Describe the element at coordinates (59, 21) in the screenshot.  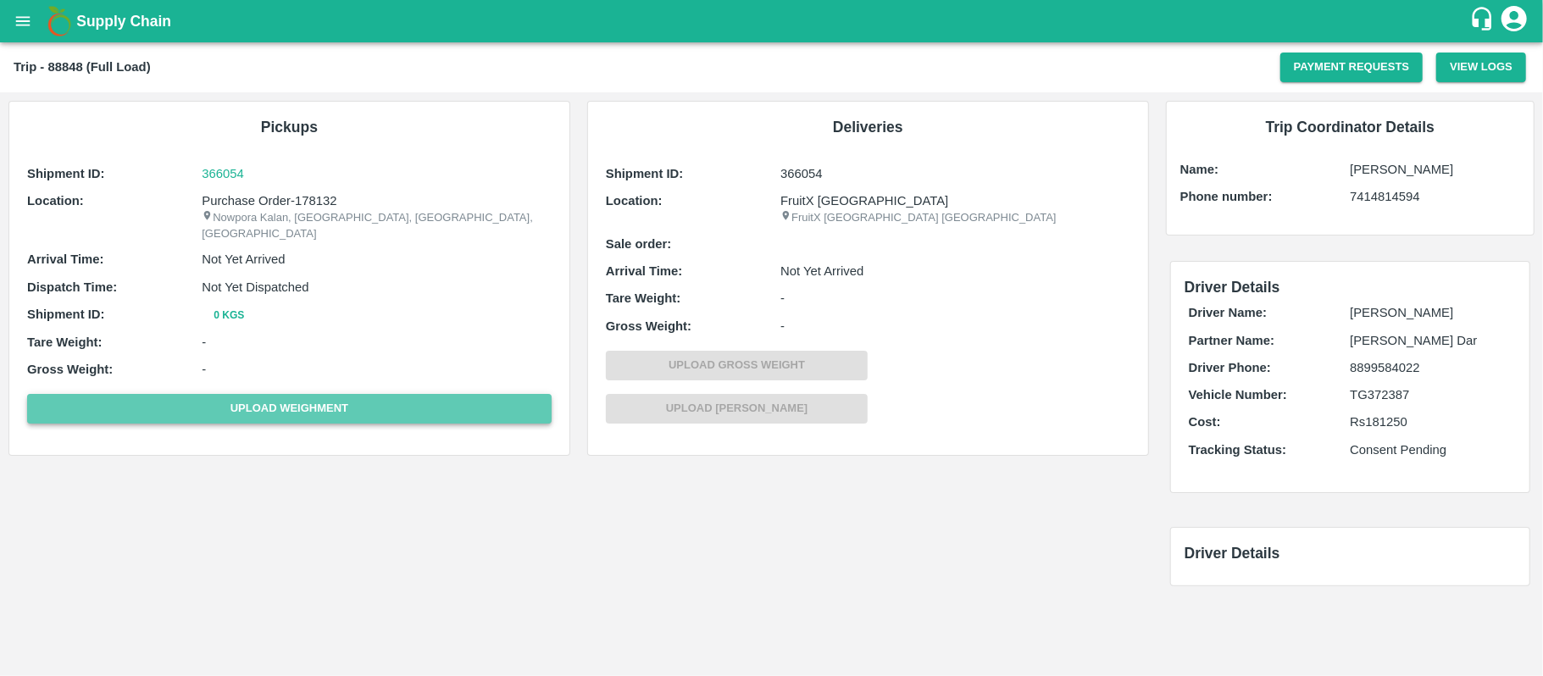
I see `img: logo` at that location.